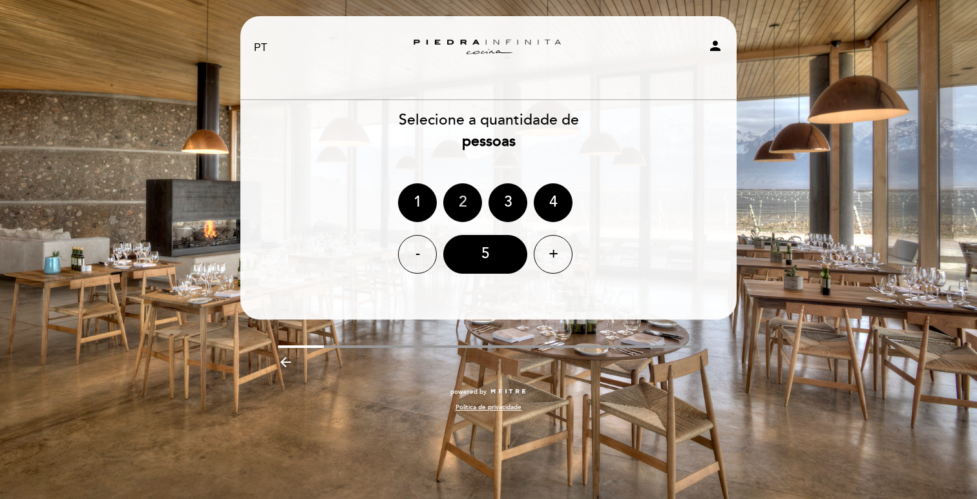 This screenshot has height=499, width=977. Describe the element at coordinates (488, 141) in the screenshot. I see `b: pessoas` at that location.